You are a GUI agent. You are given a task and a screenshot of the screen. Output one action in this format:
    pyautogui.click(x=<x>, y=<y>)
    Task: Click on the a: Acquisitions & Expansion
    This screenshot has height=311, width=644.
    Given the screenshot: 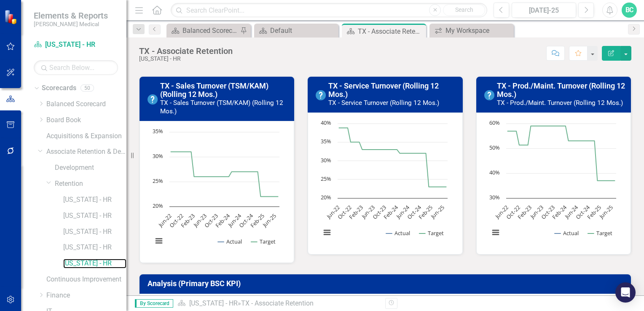 What is the action you would take?
    pyautogui.click(x=86, y=136)
    